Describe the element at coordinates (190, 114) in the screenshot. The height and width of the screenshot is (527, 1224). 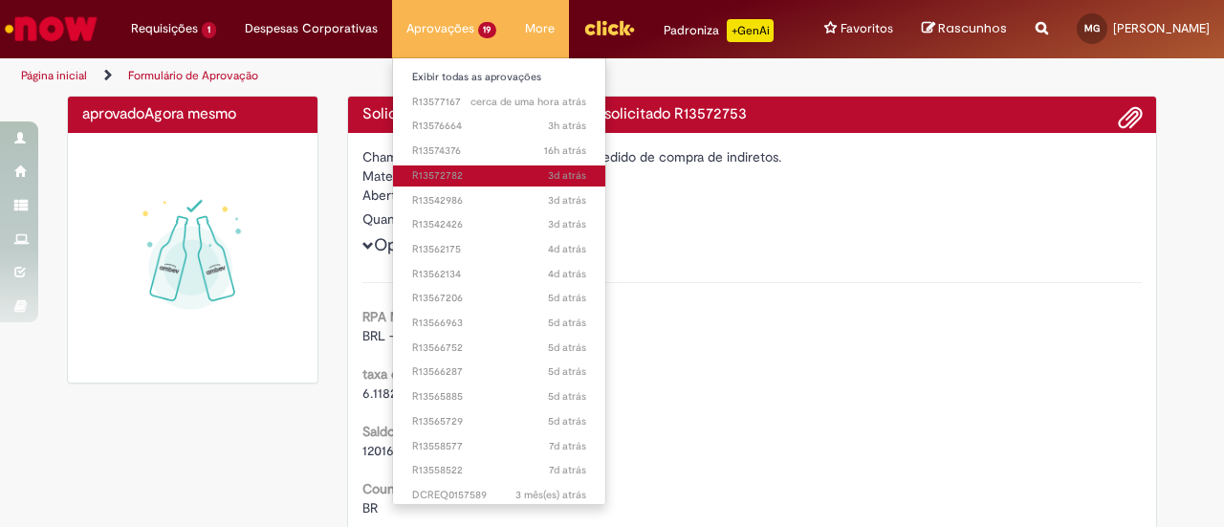
I see `span: Agora mesmo` at that location.